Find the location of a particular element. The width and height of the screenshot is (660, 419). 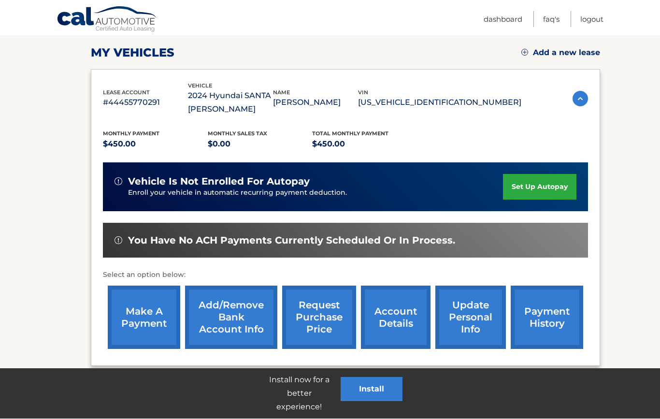

p: Select an option below: is located at coordinates (345, 275).